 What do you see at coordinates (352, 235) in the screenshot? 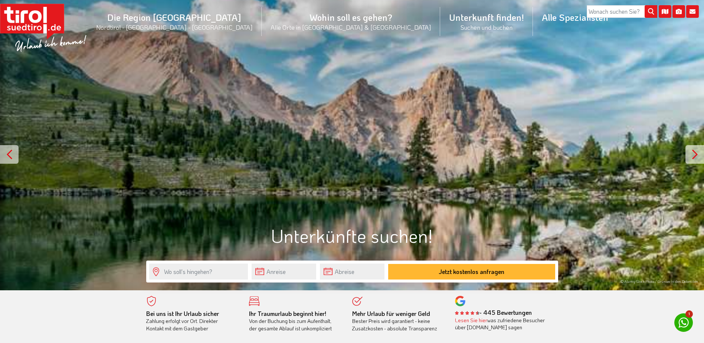
I see `h1: Unterkünfte suchen!` at bounding box center [352, 235].